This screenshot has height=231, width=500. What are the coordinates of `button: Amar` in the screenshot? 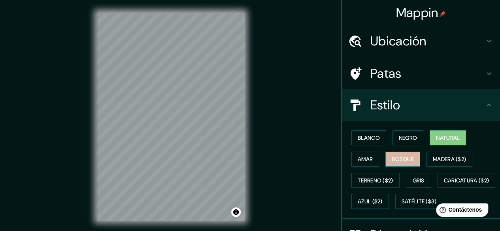 It's located at (365, 159).